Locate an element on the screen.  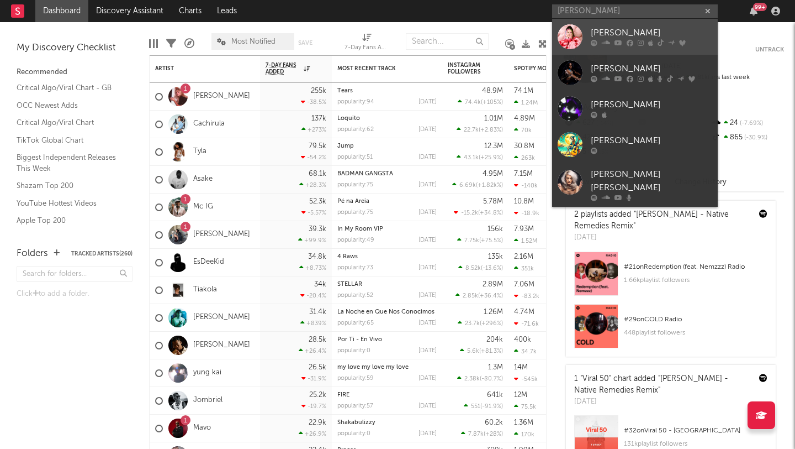
div: 5.78M is located at coordinates (493, 201).